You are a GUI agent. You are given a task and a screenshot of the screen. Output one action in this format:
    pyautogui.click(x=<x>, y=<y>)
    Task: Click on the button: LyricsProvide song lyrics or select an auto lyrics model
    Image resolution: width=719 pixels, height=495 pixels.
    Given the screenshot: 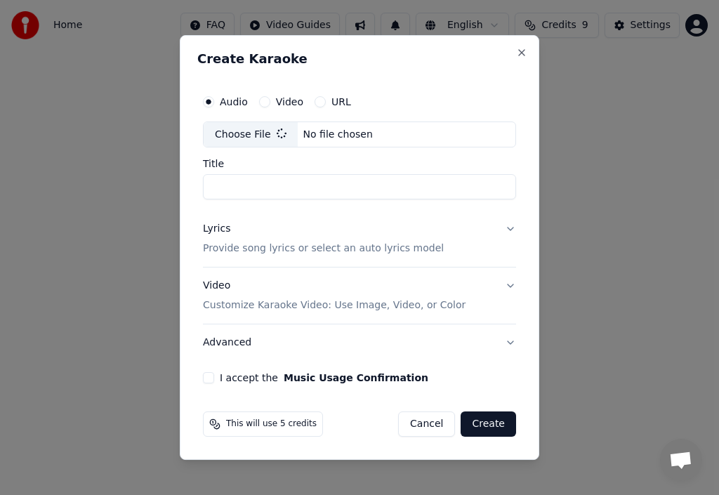 What is the action you would take?
    pyautogui.click(x=359, y=239)
    